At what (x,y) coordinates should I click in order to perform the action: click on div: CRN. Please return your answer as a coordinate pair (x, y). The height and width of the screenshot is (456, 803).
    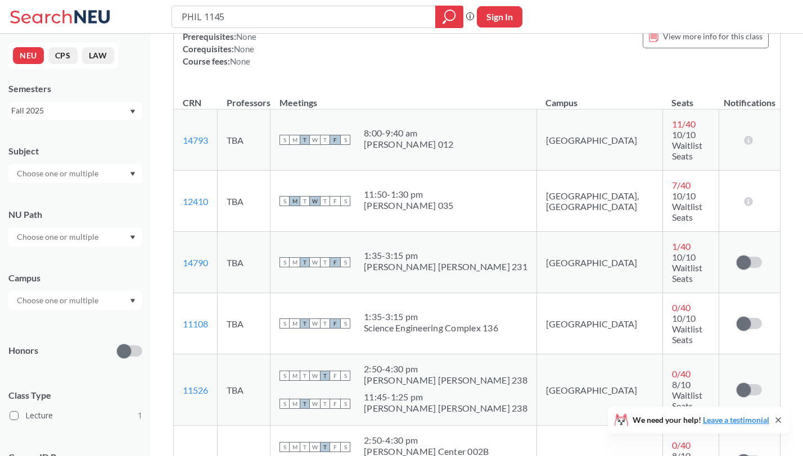
    Looking at the image, I should click on (192, 103).